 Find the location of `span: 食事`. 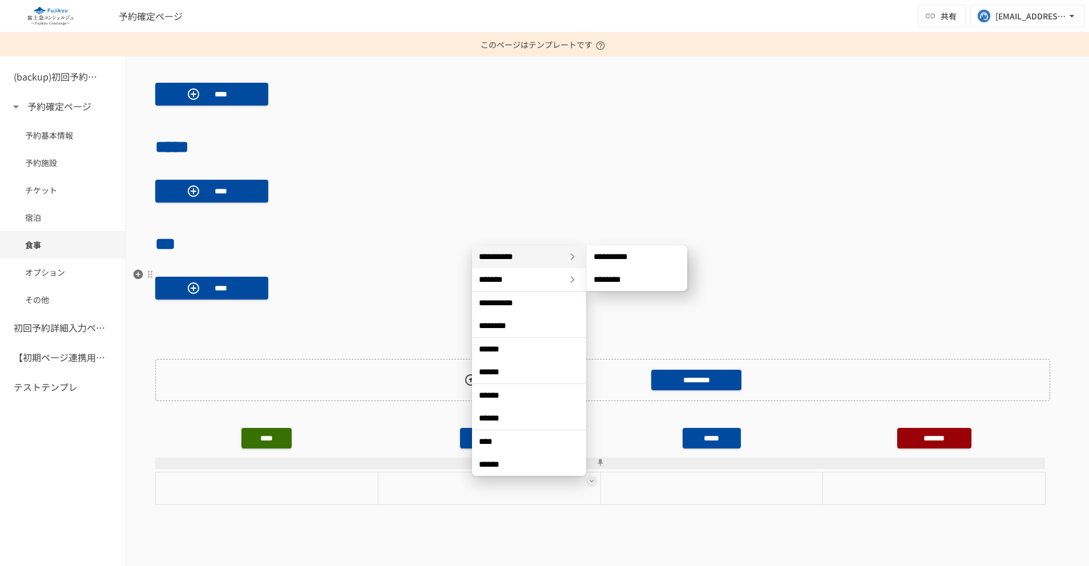

span: 食事 is located at coordinates (62, 245).